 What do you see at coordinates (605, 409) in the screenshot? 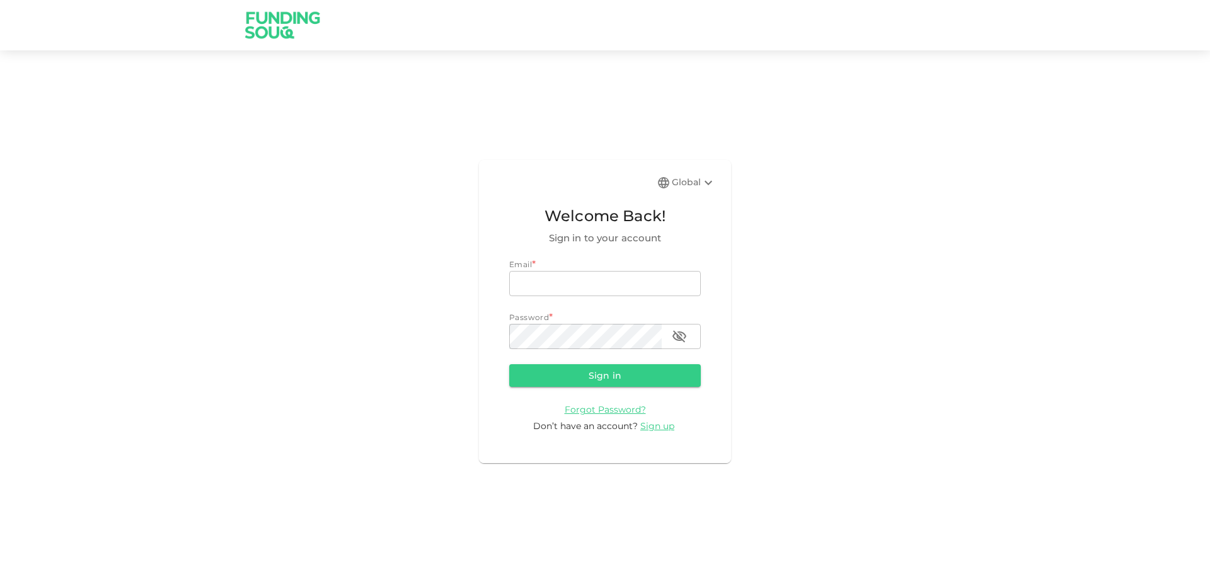
I see `a: Forgot Password?` at bounding box center [605, 409].